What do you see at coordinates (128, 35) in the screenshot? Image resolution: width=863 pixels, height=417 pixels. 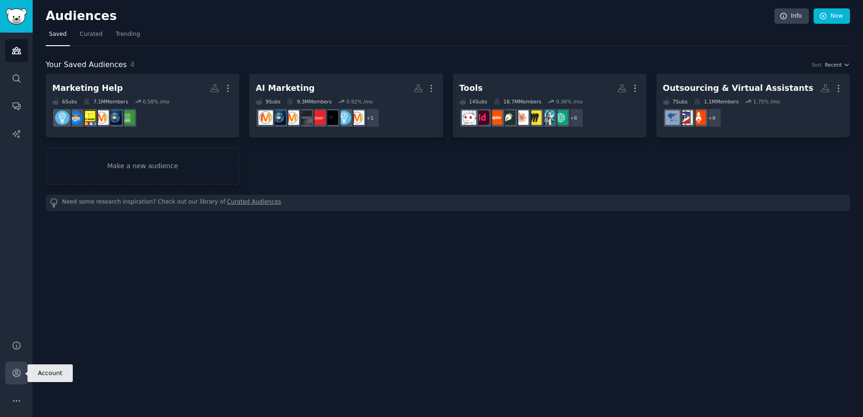 I see `span: Trending` at bounding box center [128, 35].